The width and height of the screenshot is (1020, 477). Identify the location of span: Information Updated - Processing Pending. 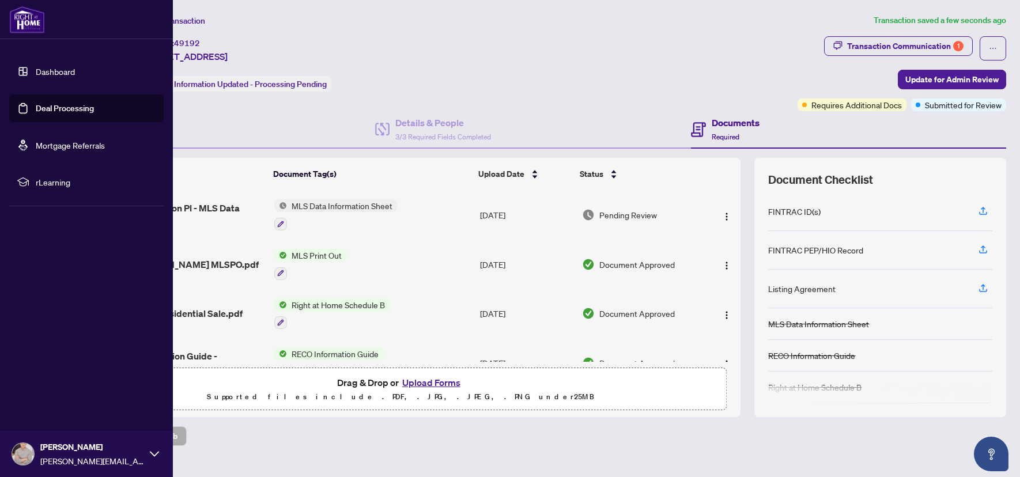
(250, 84).